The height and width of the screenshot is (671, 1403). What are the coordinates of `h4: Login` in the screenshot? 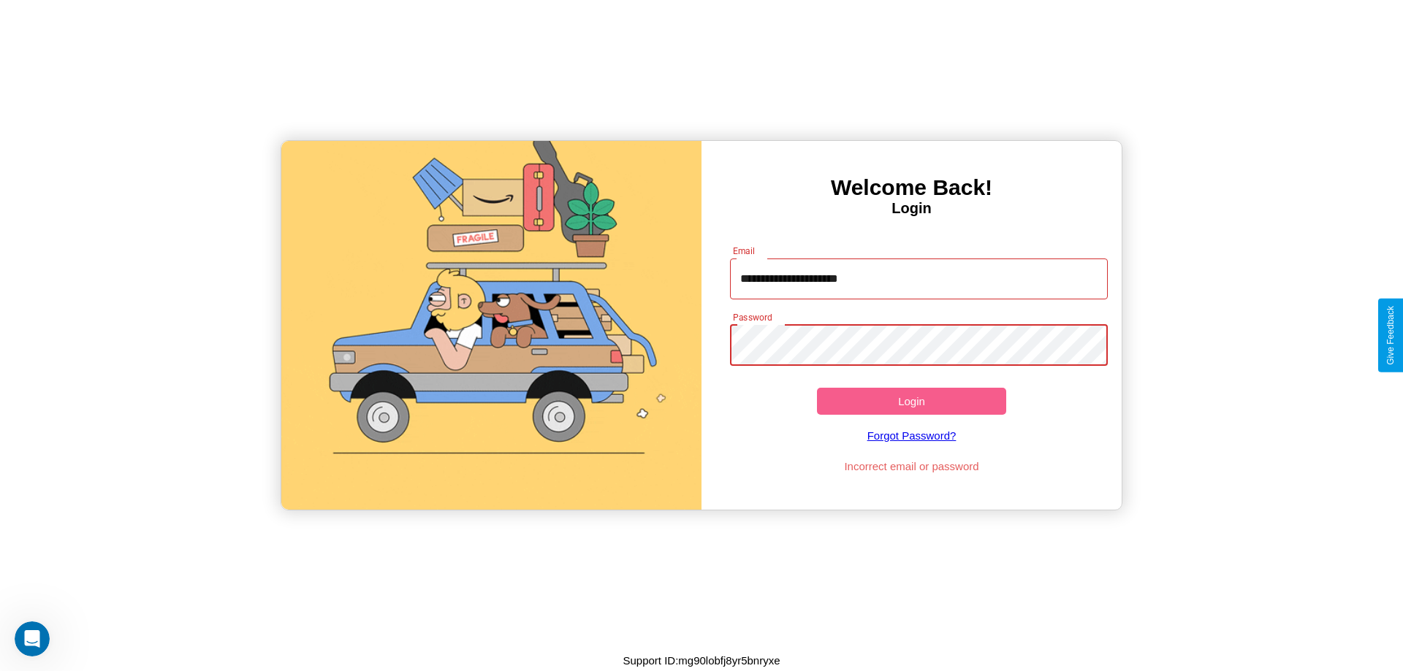 It's located at (911, 208).